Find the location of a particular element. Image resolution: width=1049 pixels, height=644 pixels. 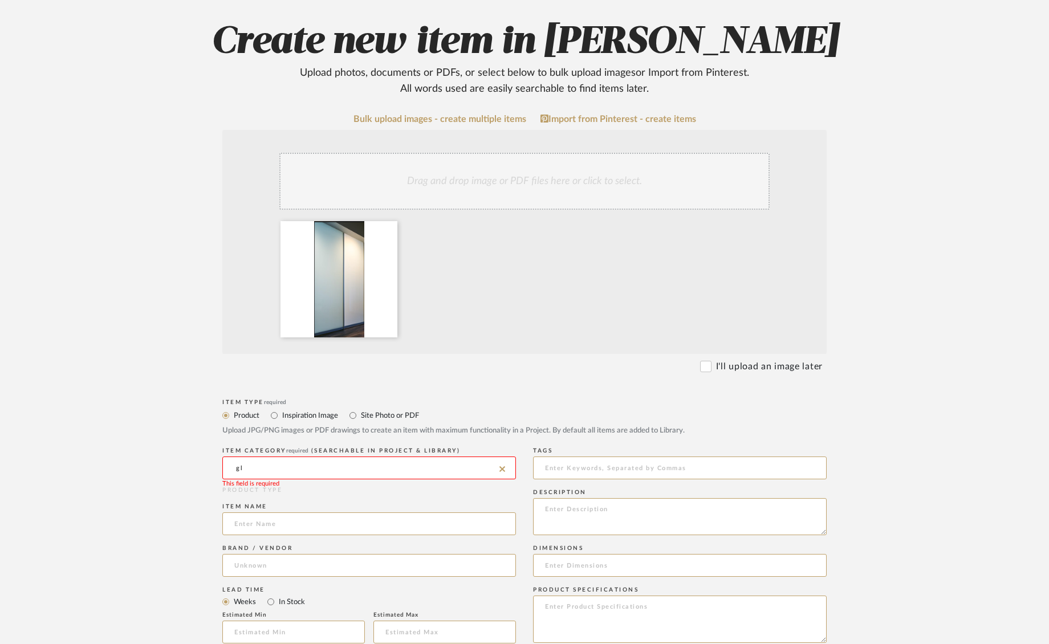

div: Product Specifications is located at coordinates (680, 590).